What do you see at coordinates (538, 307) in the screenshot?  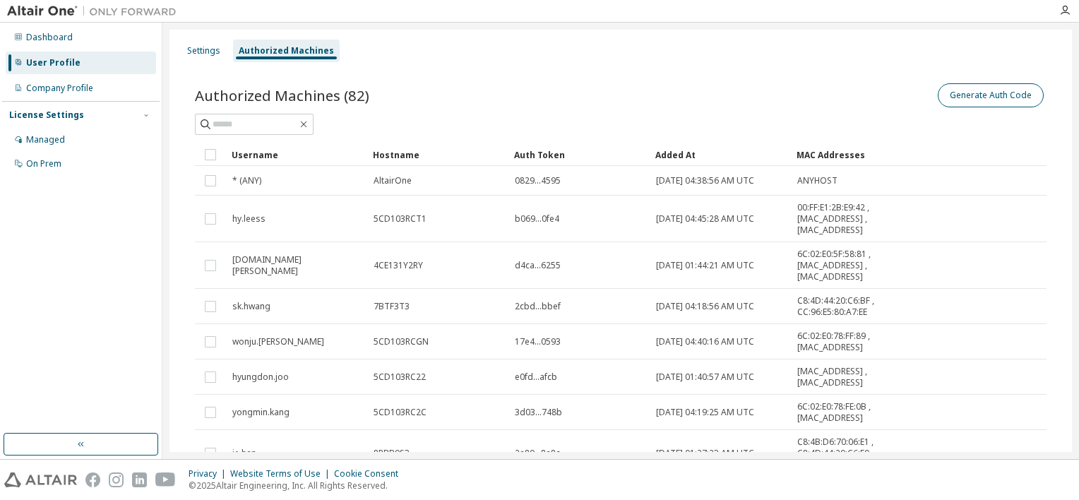 I see `span: 2cbd...bbef` at bounding box center [538, 307].